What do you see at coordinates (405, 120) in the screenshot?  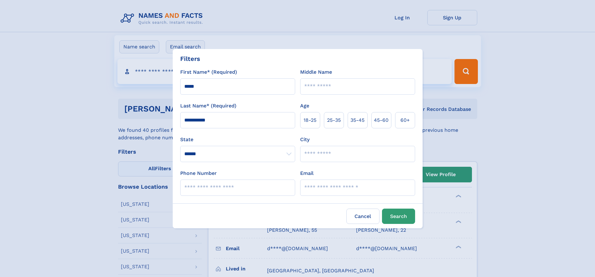 I see `span: 60+` at bounding box center [405, 120].